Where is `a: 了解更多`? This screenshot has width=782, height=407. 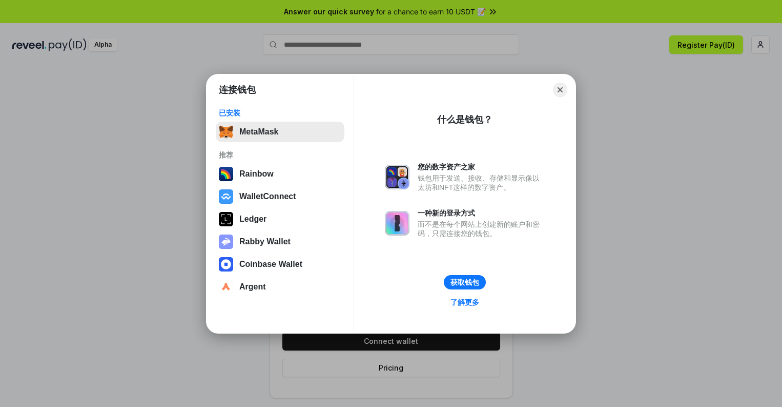
a: 了解更多 is located at coordinates (465, 302).